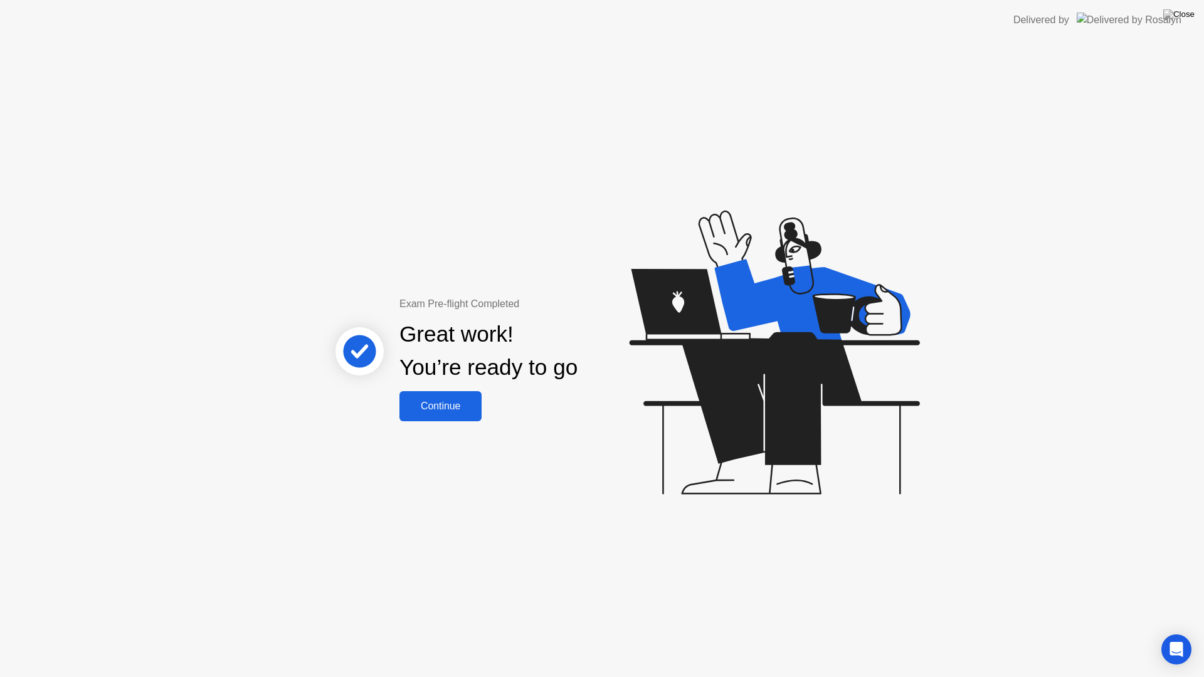 Image resolution: width=1204 pixels, height=677 pixels. I want to click on div: Continue, so click(440, 406).